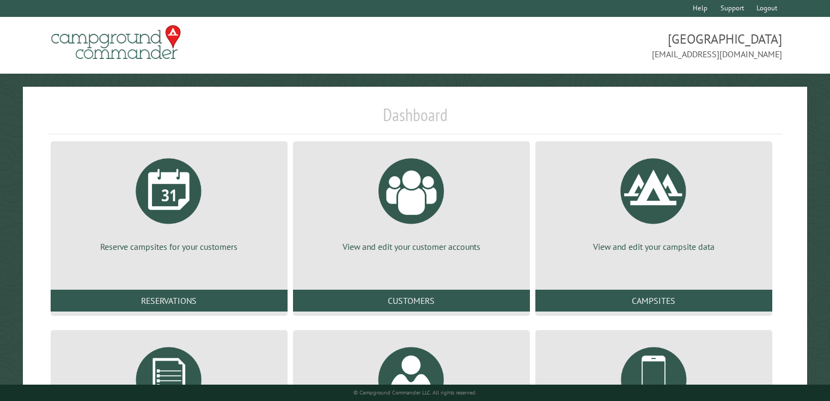 The height and width of the screenshot is (401, 830). Describe the element at coordinates (169, 246) in the screenshot. I see `p: Reserve campsites for your customers` at that location.